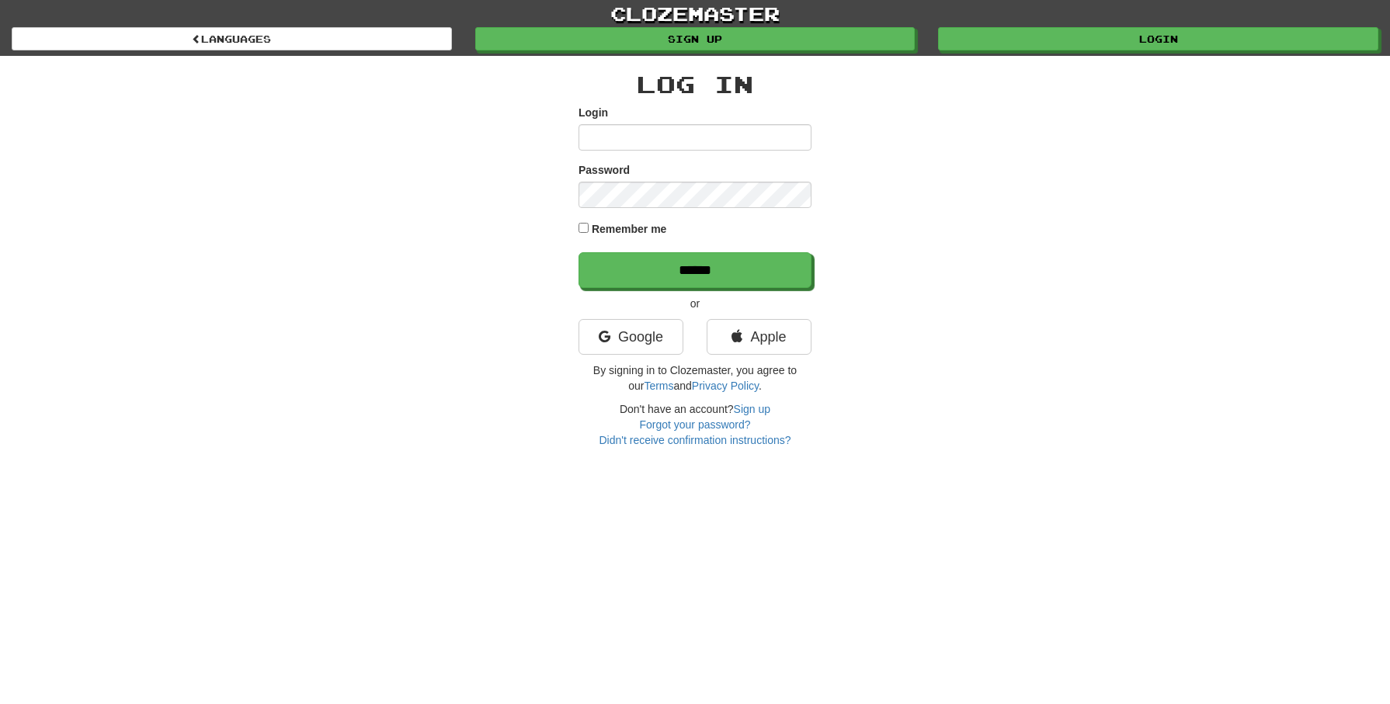 The image size is (1390, 704). What do you see at coordinates (658, 386) in the screenshot?
I see `a: Terms` at bounding box center [658, 386].